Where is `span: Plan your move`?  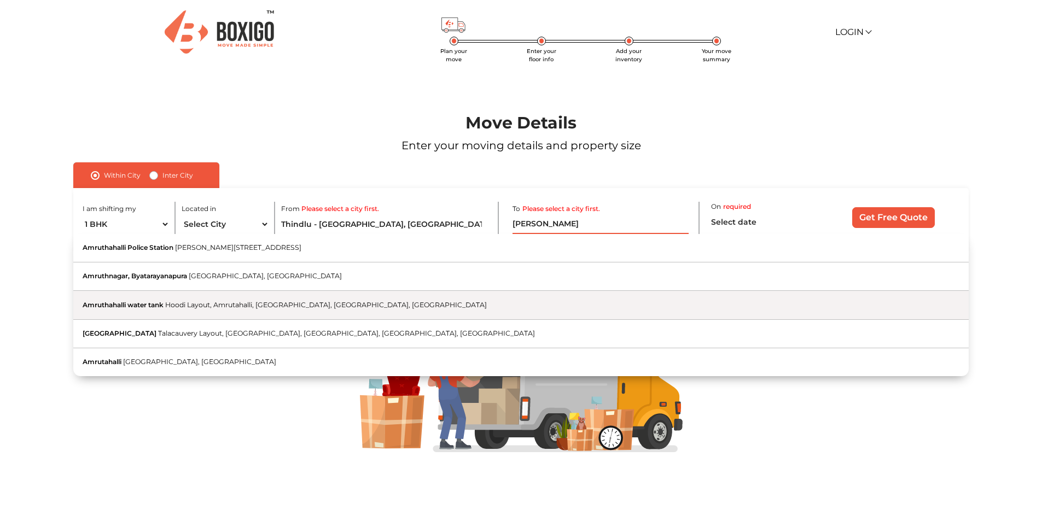 span: Plan your move is located at coordinates (453, 55).